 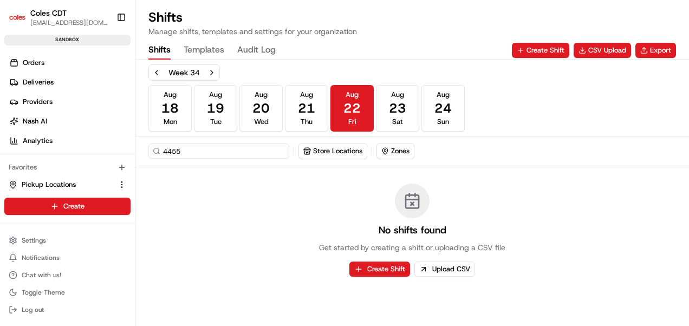 What do you see at coordinates (212, 73) in the screenshot?
I see `button: Next week` at bounding box center [212, 73].